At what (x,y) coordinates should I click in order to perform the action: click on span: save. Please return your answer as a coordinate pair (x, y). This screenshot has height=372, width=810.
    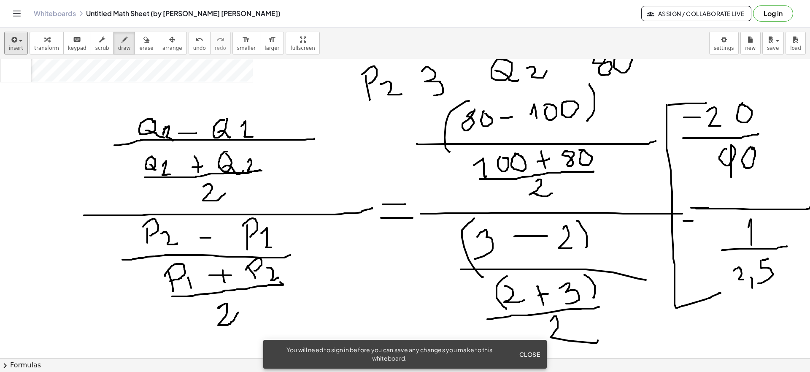
    Looking at the image, I should click on (773, 48).